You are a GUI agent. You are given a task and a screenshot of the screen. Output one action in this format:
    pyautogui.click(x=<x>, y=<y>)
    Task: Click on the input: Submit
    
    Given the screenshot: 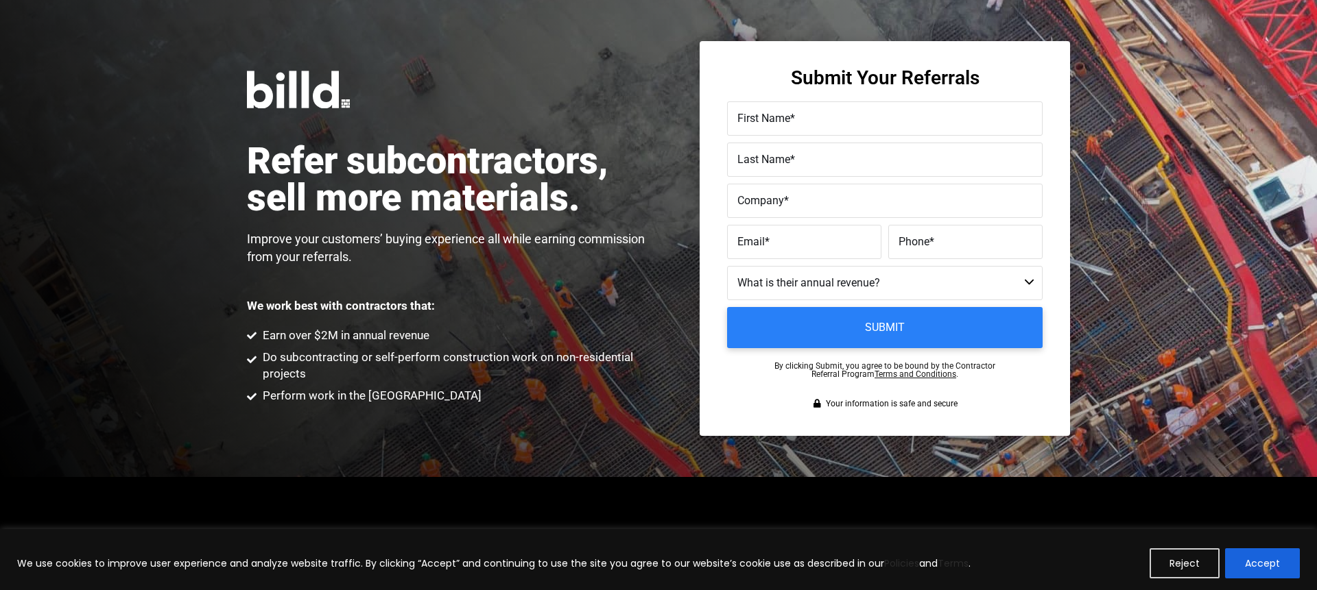 What is the action you would take?
    pyautogui.click(x=885, y=328)
    